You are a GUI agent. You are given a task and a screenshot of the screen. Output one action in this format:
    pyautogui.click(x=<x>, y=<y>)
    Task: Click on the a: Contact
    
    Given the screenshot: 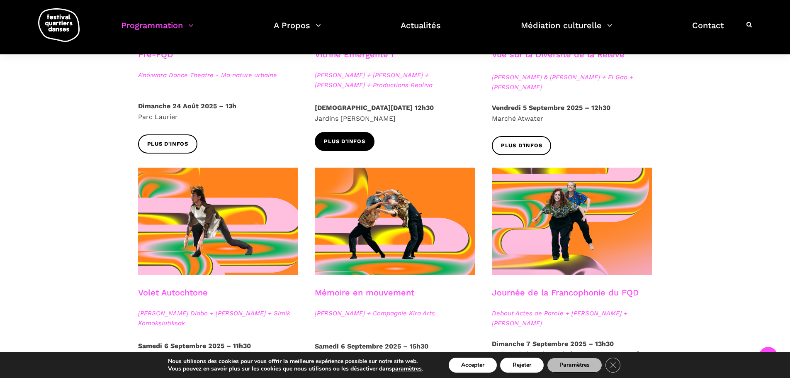 What is the action you would take?
    pyautogui.click(x=708, y=30)
    